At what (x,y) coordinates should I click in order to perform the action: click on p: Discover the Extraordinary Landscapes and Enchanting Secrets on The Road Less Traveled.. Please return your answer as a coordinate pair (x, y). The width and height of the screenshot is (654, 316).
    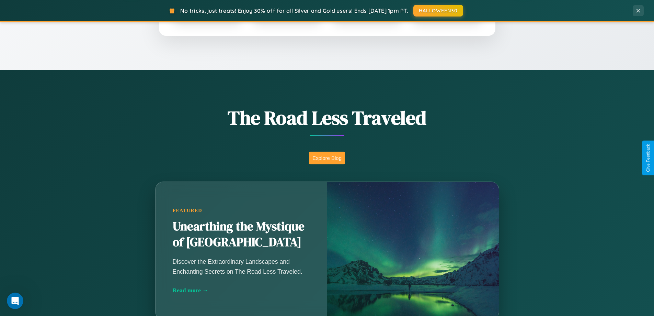
    Looking at the image, I should click on (241, 266).